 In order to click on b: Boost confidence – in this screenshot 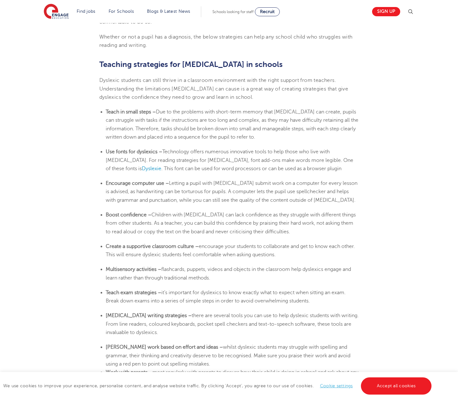, I will do `click(128, 215)`.